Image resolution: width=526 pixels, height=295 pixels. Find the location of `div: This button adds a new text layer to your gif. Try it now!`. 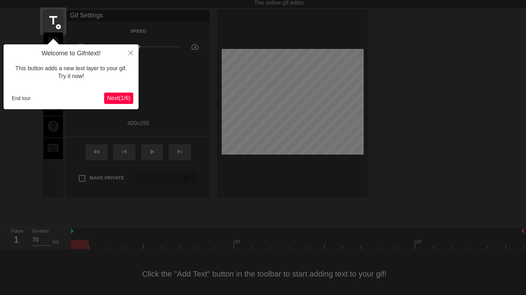

div: This button adds a new text layer to your gif. Try it now! is located at coordinates (71, 72).